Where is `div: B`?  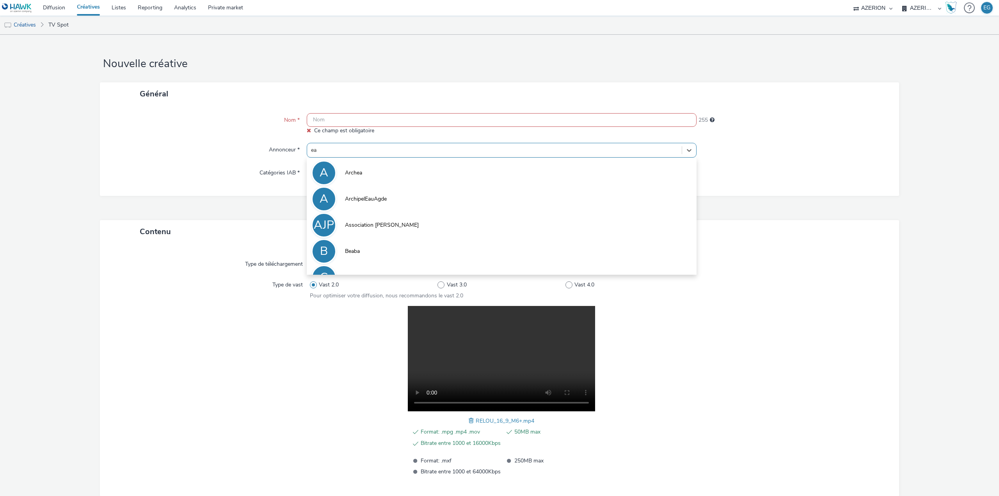 div: B is located at coordinates (324, 251).